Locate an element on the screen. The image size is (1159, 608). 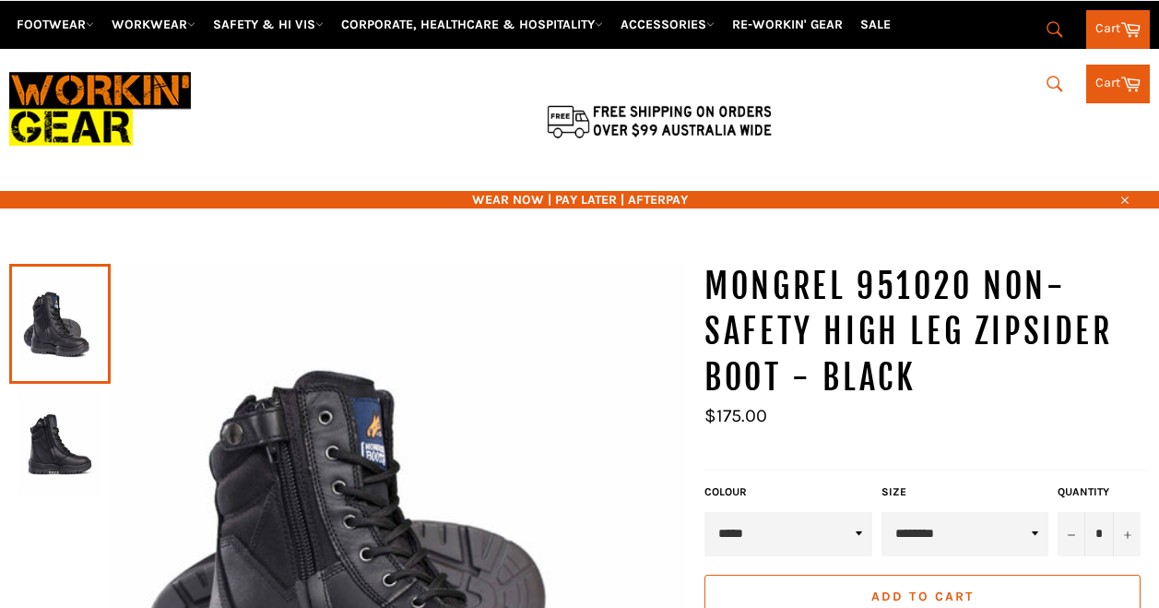
span: Add to Cart is located at coordinates (922, 596).